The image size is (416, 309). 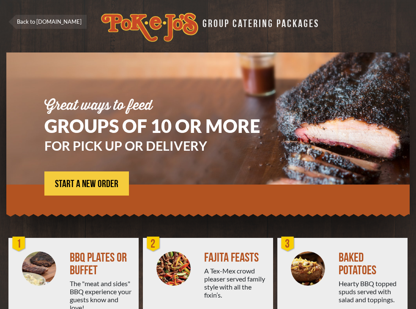 What do you see at coordinates (150, 27) in the screenshot?
I see `img: logo.svg` at bounding box center [150, 27].